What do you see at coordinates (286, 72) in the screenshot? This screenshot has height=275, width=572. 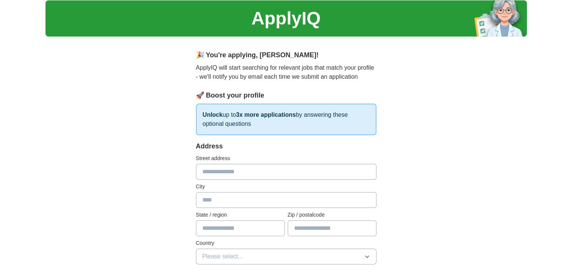 I see `p: ApplyIQ will start searching for relevant jobs that match your profile - we'll notify you by emai...` at bounding box center [286, 72].